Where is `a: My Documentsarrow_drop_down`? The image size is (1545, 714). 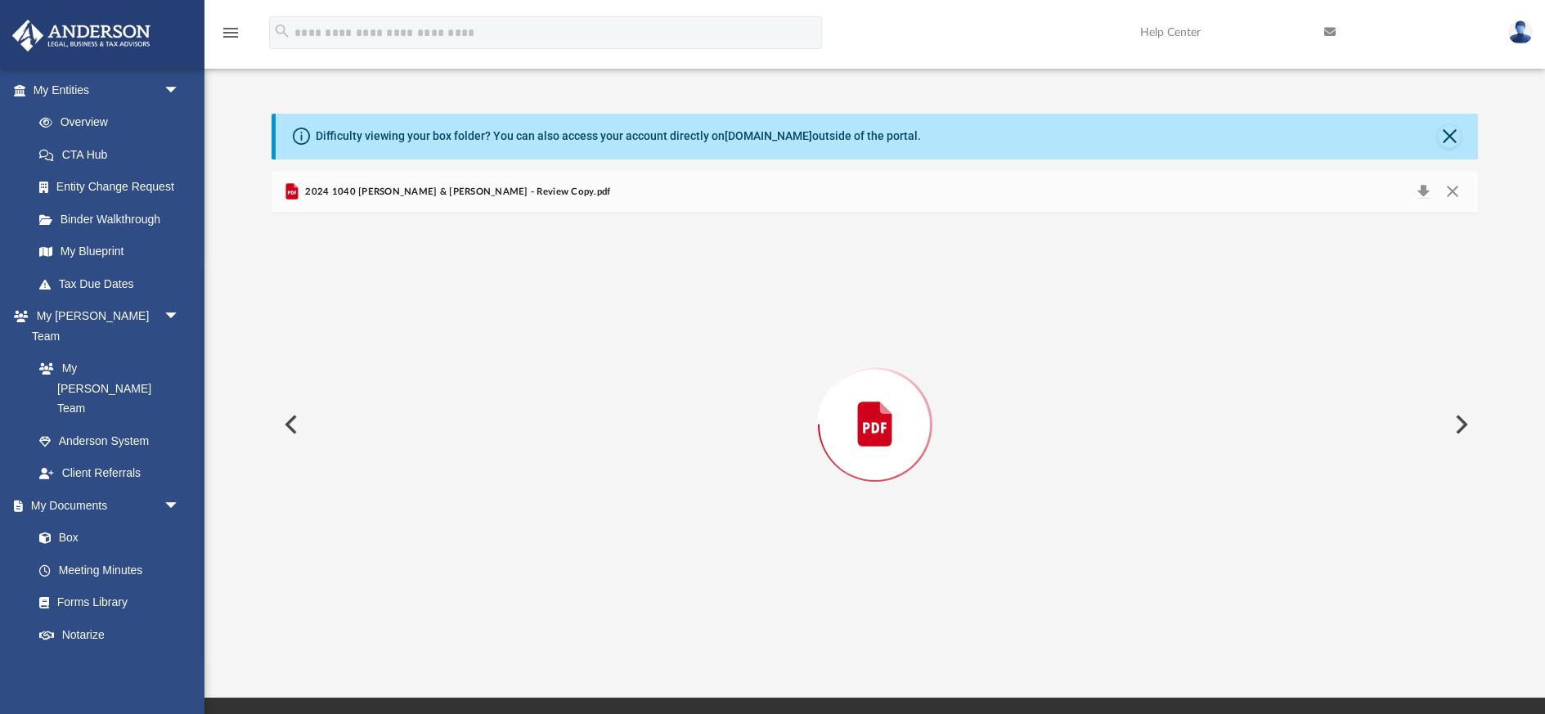 a: My Documentsarrow_drop_down is located at coordinates (104, 506).